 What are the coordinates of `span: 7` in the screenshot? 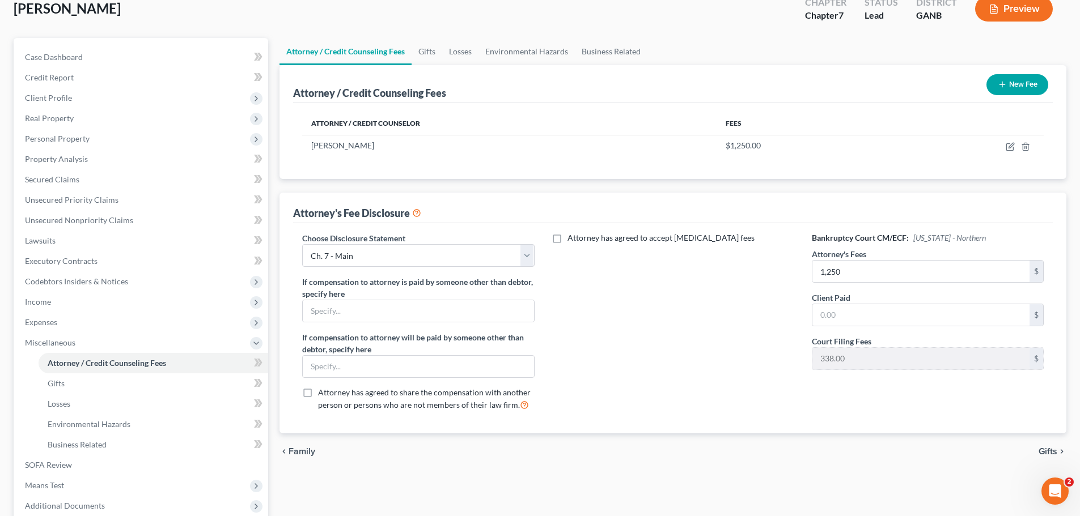 It's located at (841, 15).